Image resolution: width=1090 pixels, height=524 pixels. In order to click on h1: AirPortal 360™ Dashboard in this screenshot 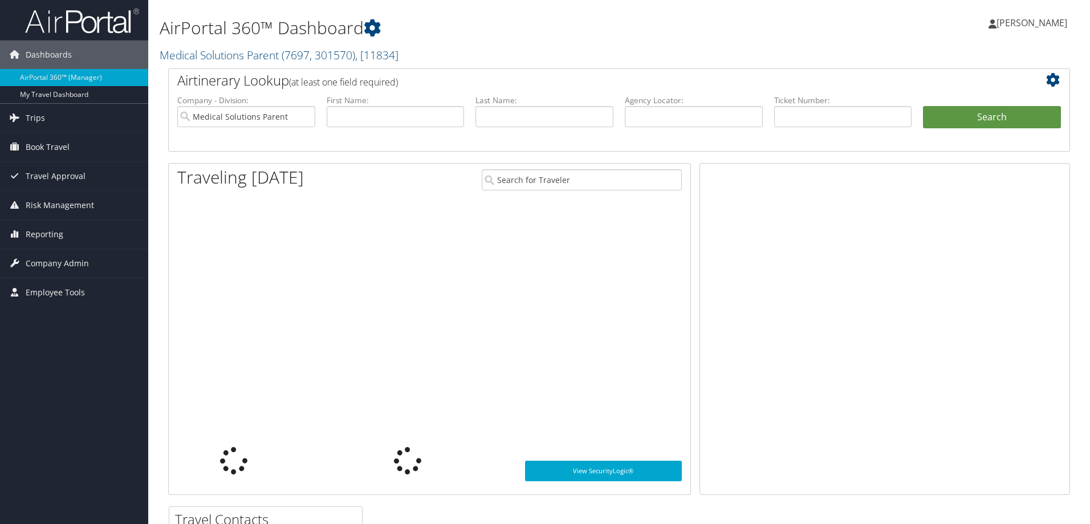, I will do `click(466, 28)`.